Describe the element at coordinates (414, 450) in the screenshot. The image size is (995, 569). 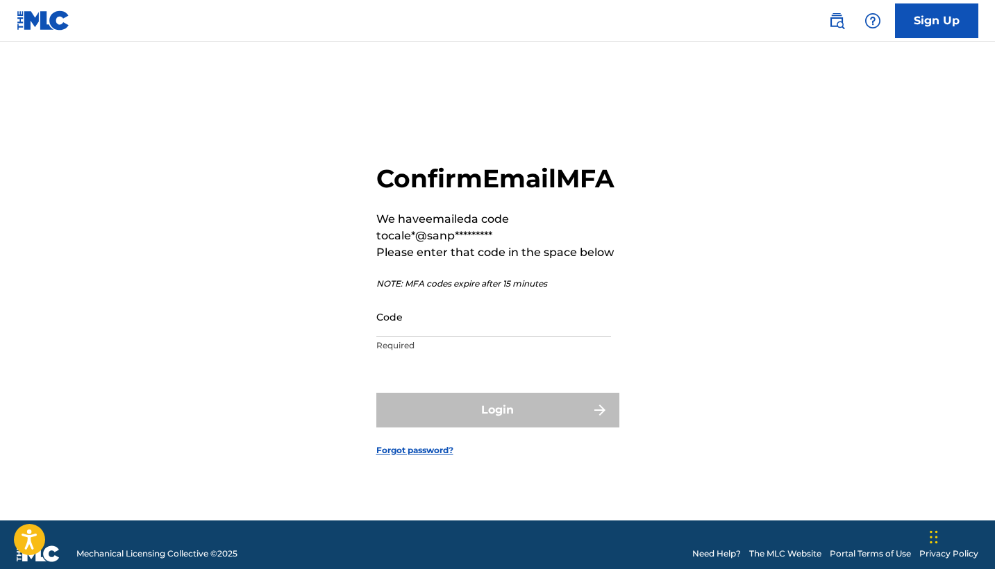
I see `a: Forgot password?` at that location.